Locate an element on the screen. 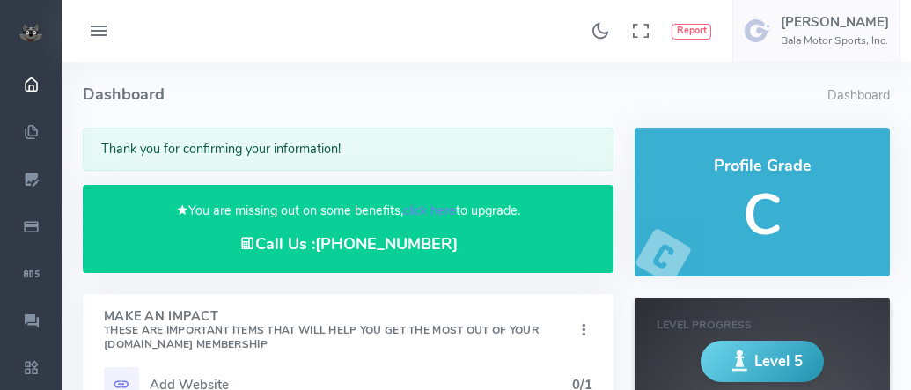  img: small logo is located at coordinates (31, 33).